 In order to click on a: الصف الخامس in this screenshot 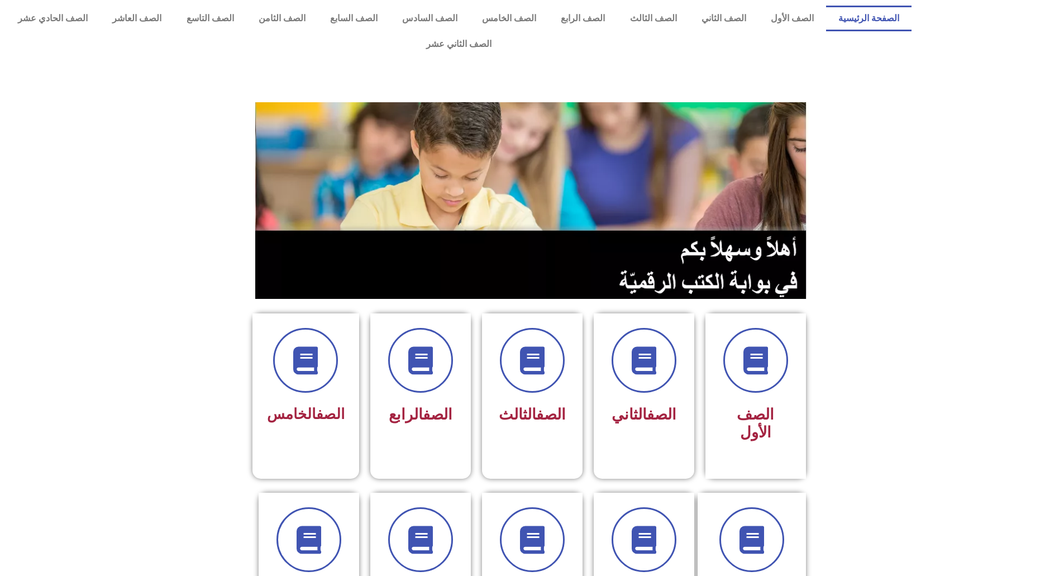, I will do `click(509, 18)`.